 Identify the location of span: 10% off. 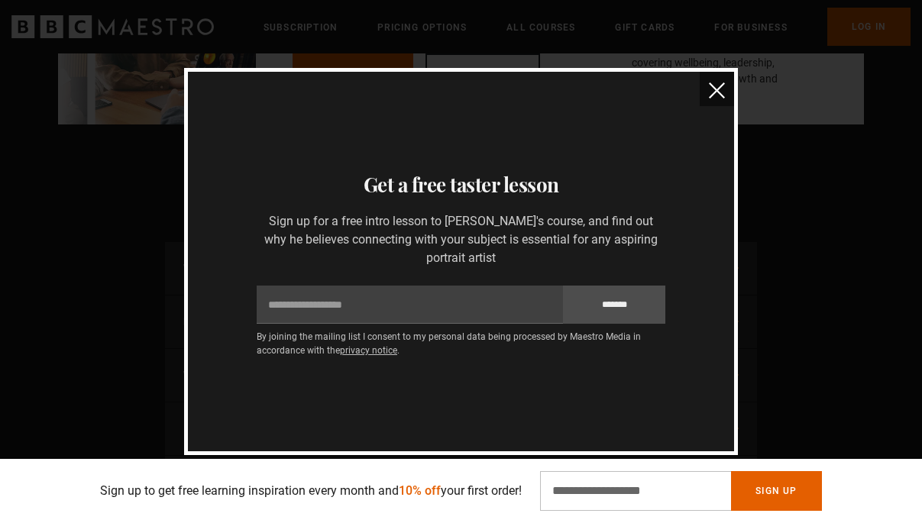
(419, 490).